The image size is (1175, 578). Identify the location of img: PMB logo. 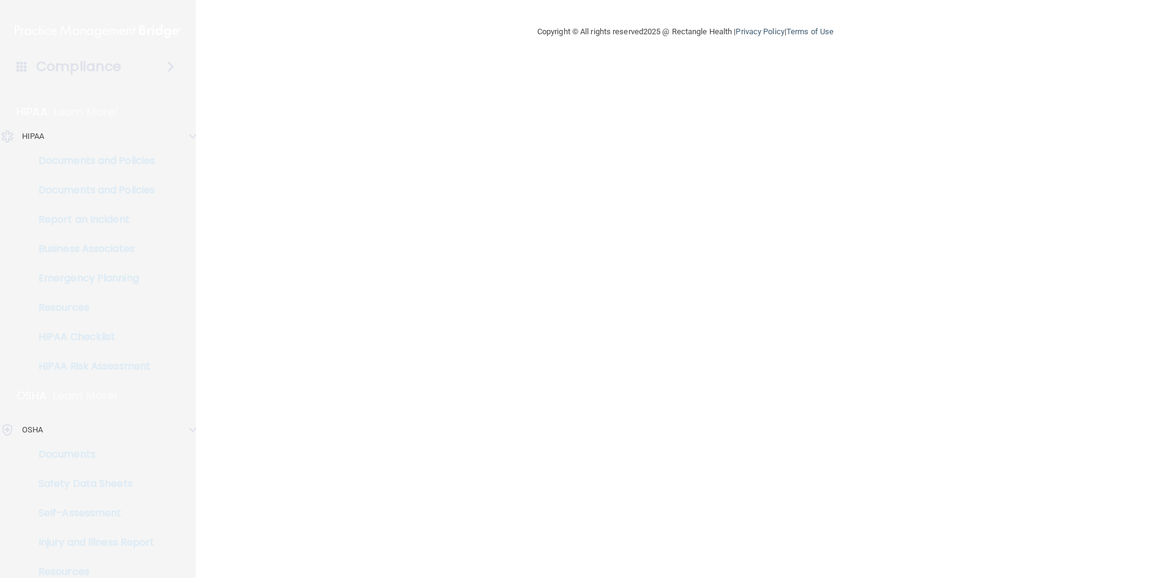
(98, 31).